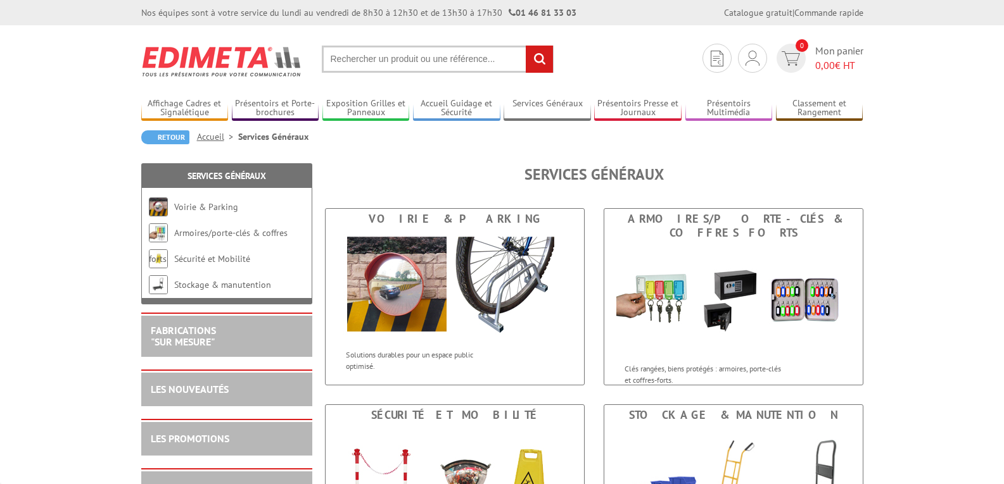 The width and height of the screenshot is (1004, 484). What do you see at coordinates (824, 65) in the screenshot?
I see `span: 0,00` at bounding box center [824, 65].